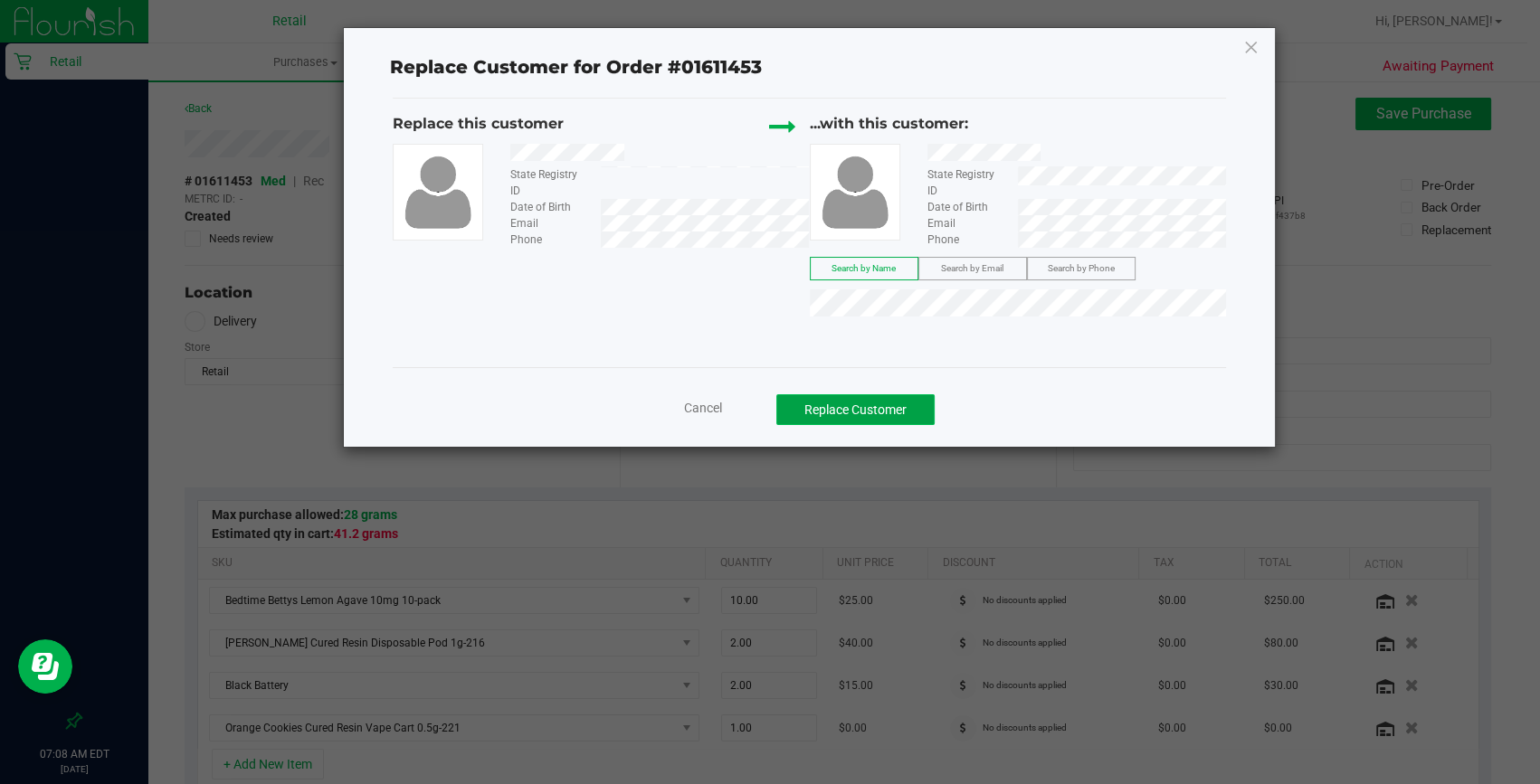 Image resolution: width=1540 pixels, height=784 pixels. I want to click on button: Replace Customer, so click(855, 410).